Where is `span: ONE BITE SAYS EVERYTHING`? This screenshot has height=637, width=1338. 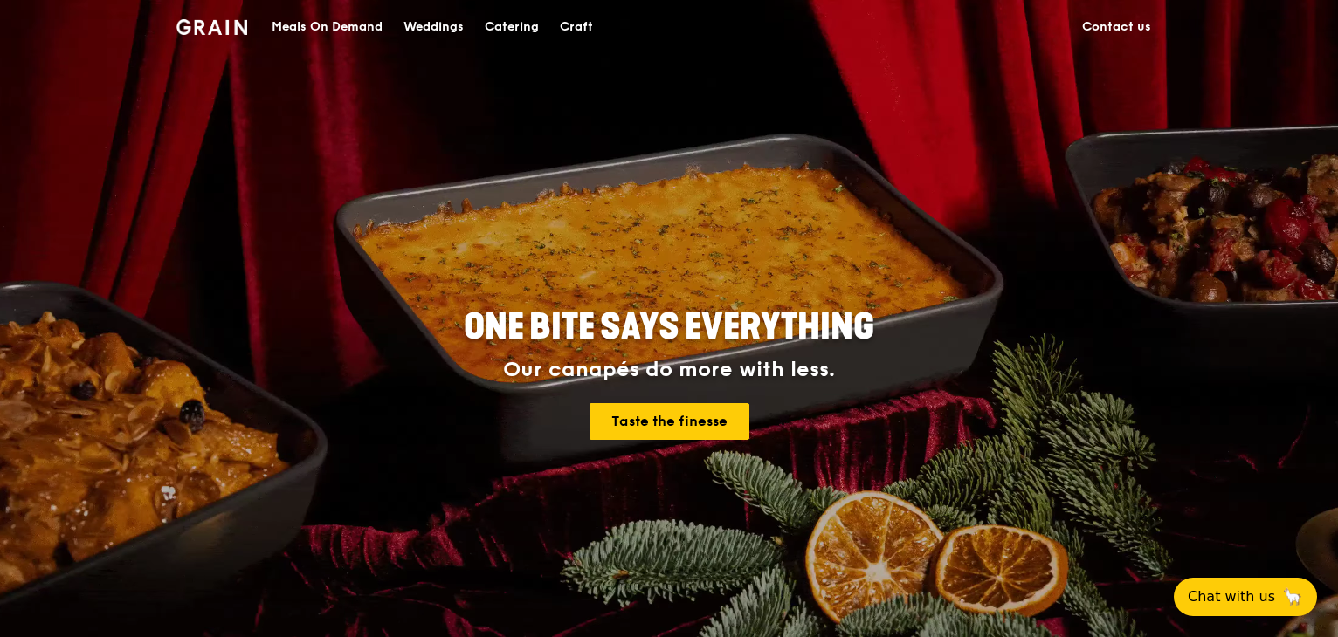 span: ONE BITE SAYS EVERYTHING is located at coordinates (669, 327).